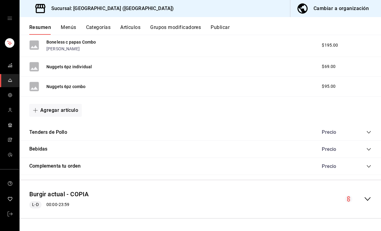 The image size is (381, 231). Describe the element at coordinates (71, 42) in the screenshot. I see `button: Boneless c papas Combo` at that location.